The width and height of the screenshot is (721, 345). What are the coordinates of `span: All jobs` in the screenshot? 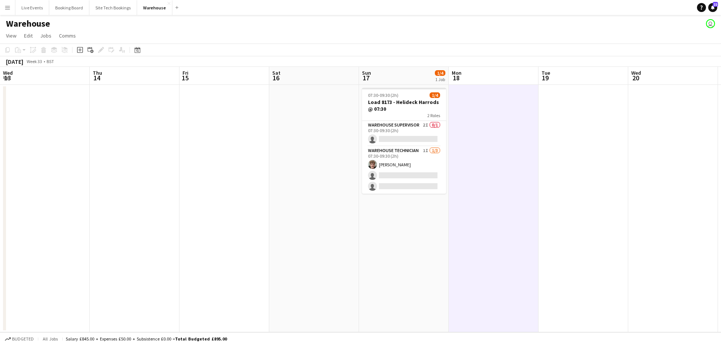 It's located at (50, 339).